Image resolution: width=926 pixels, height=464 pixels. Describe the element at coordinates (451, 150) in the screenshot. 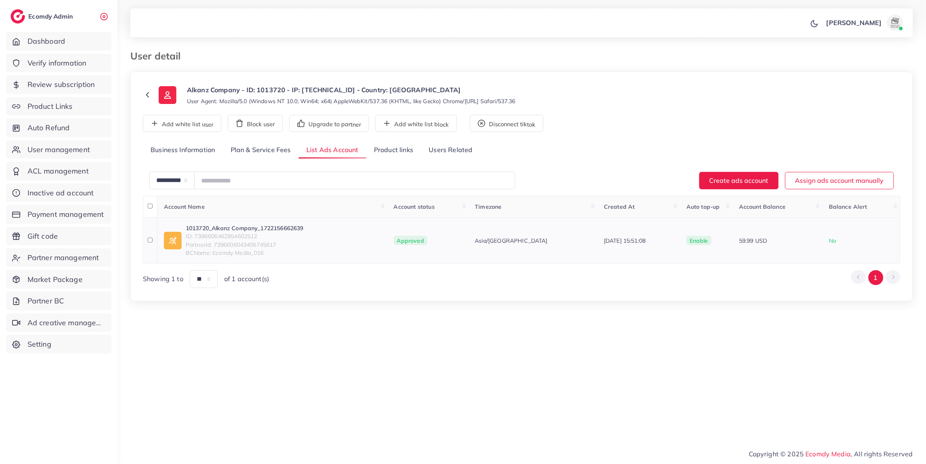

I see `a: Users Related` at that location.